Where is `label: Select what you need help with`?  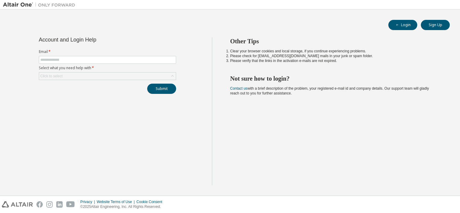
label: Select what you need help with is located at coordinates (108, 68).